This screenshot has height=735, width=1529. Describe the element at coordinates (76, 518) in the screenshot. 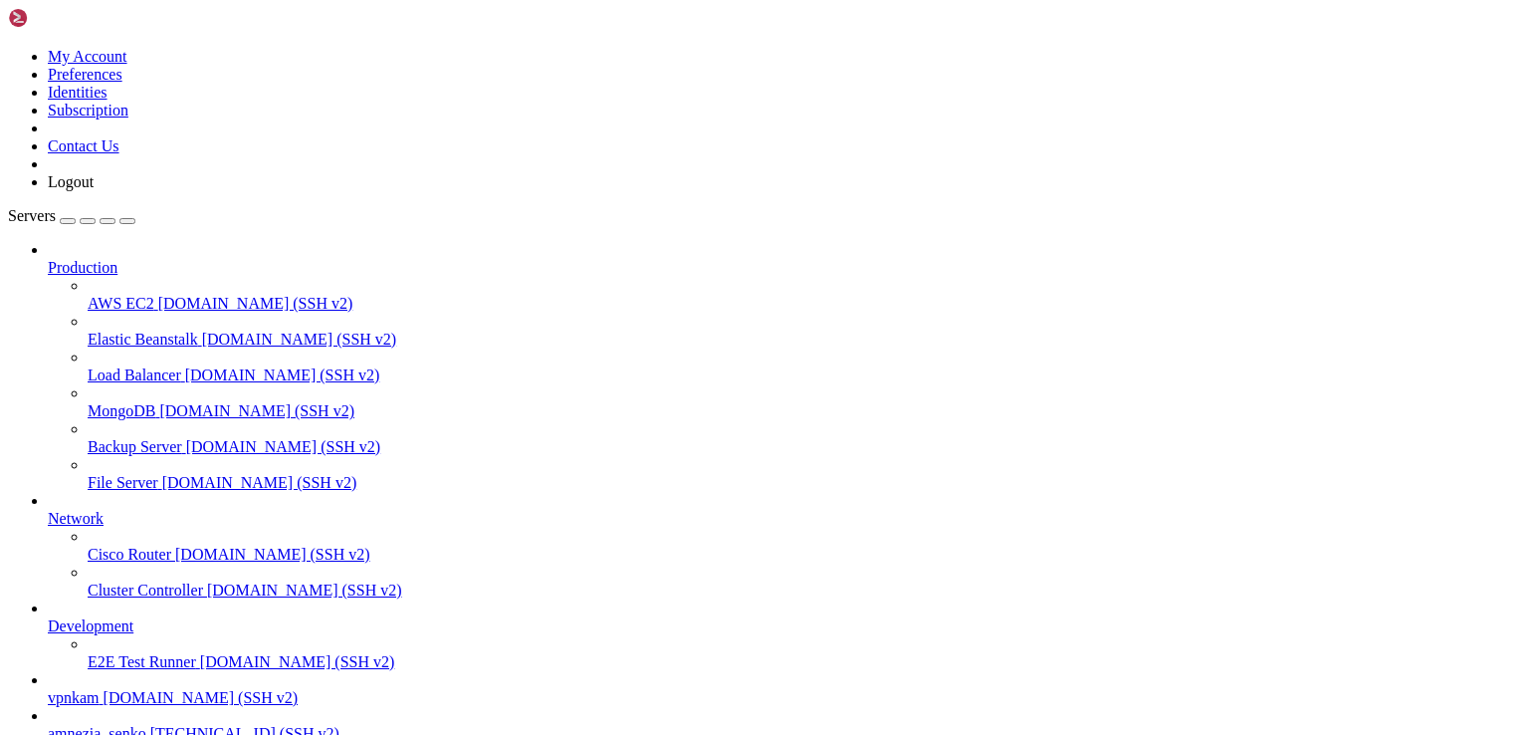

I see `span: Network` at that location.